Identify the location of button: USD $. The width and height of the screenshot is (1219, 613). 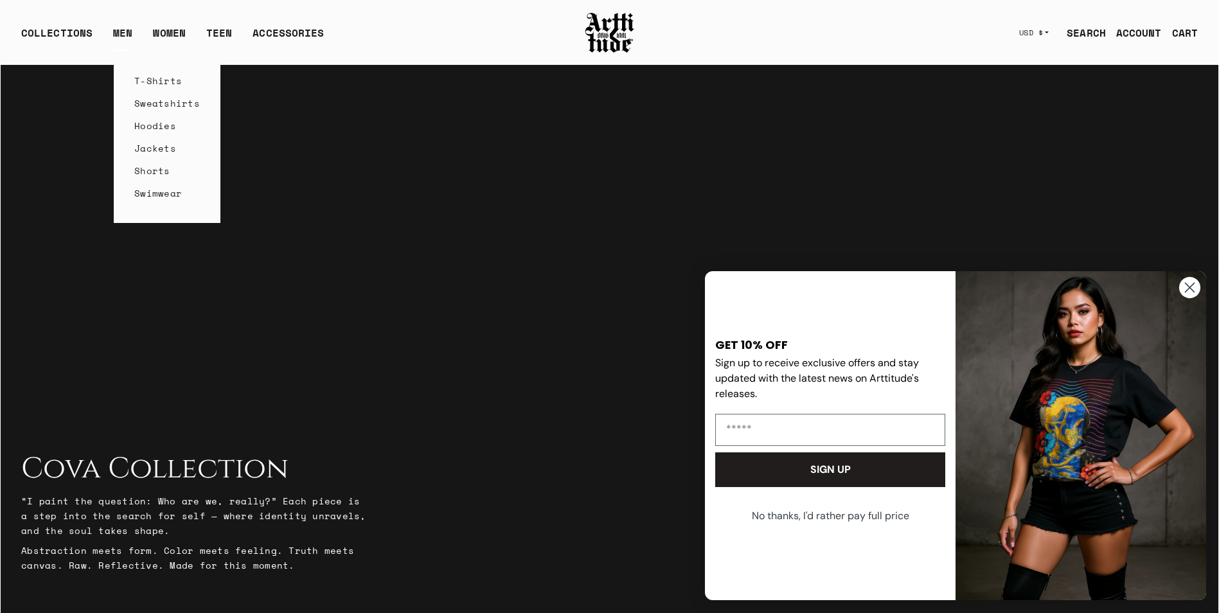
(1034, 33).